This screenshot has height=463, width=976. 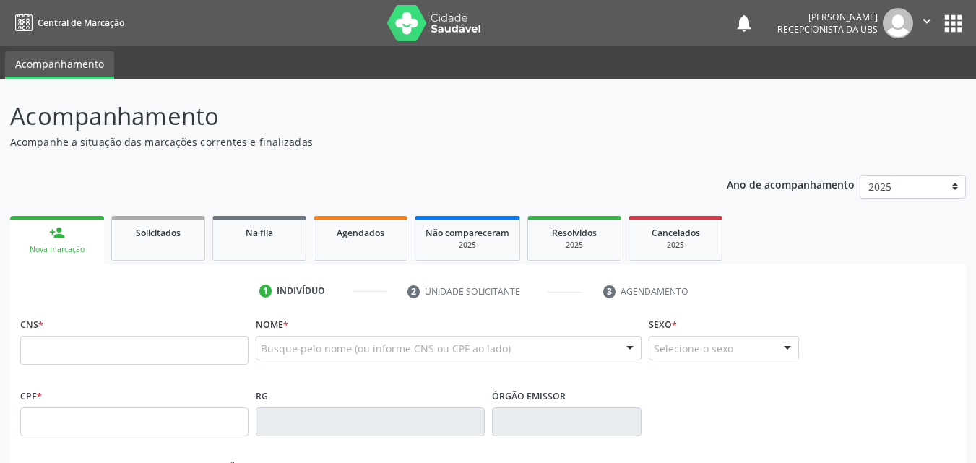 What do you see at coordinates (266, 291) in the screenshot?
I see `div: 1` at bounding box center [266, 291].